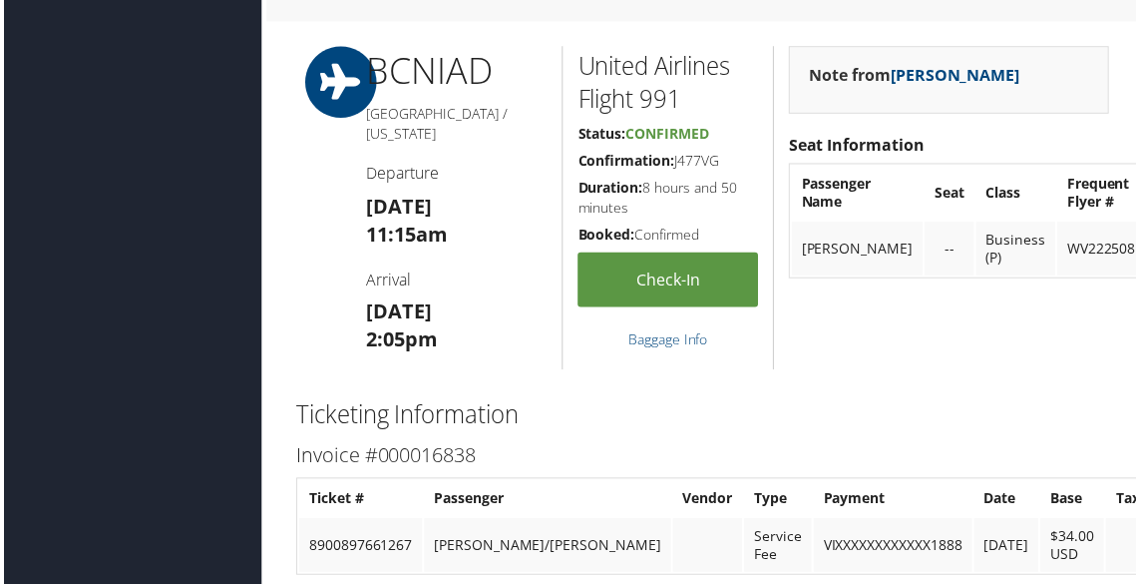  What do you see at coordinates (401, 341) in the screenshot?
I see `strong: 2:05pm` at bounding box center [401, 341].